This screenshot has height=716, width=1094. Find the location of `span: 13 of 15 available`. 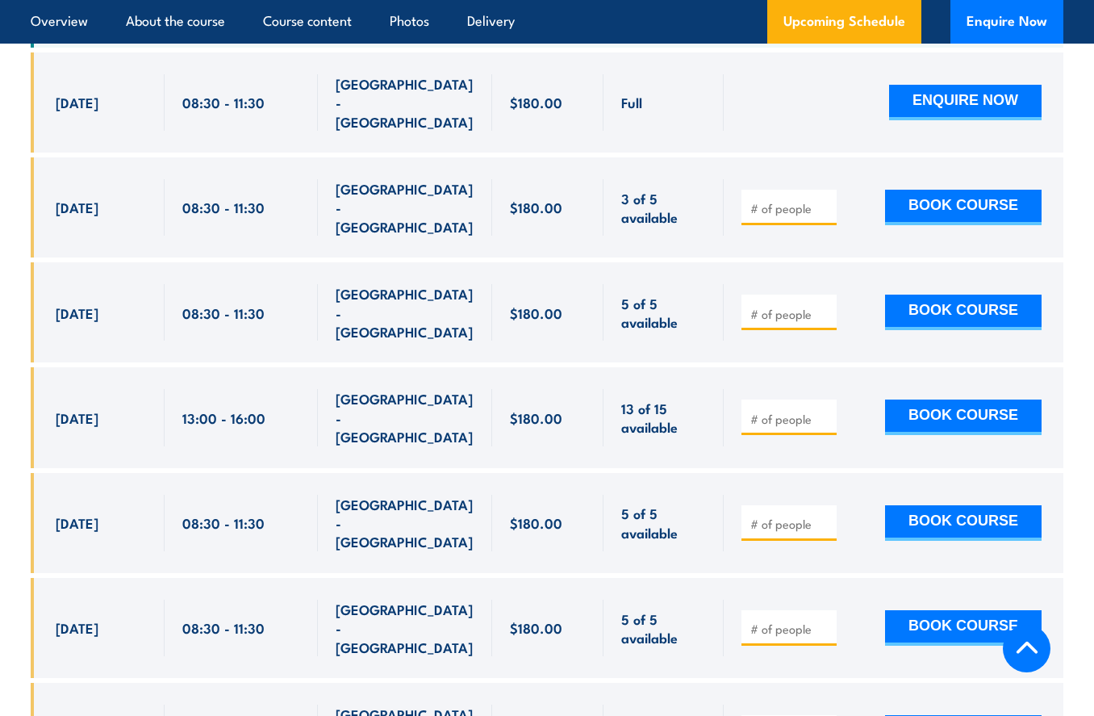

span: 13 of 15 available is located at coordinates (663, 417).